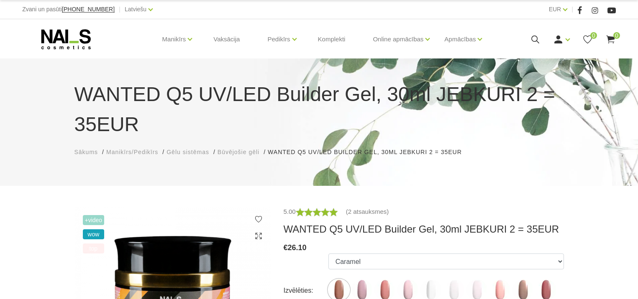 The height and width of the screenshot is (299, 638). What do you see at coordinates (188, 152) in the screenshot?
I see `span: Gēlu sistēmas` at bounding box center [188, 152].